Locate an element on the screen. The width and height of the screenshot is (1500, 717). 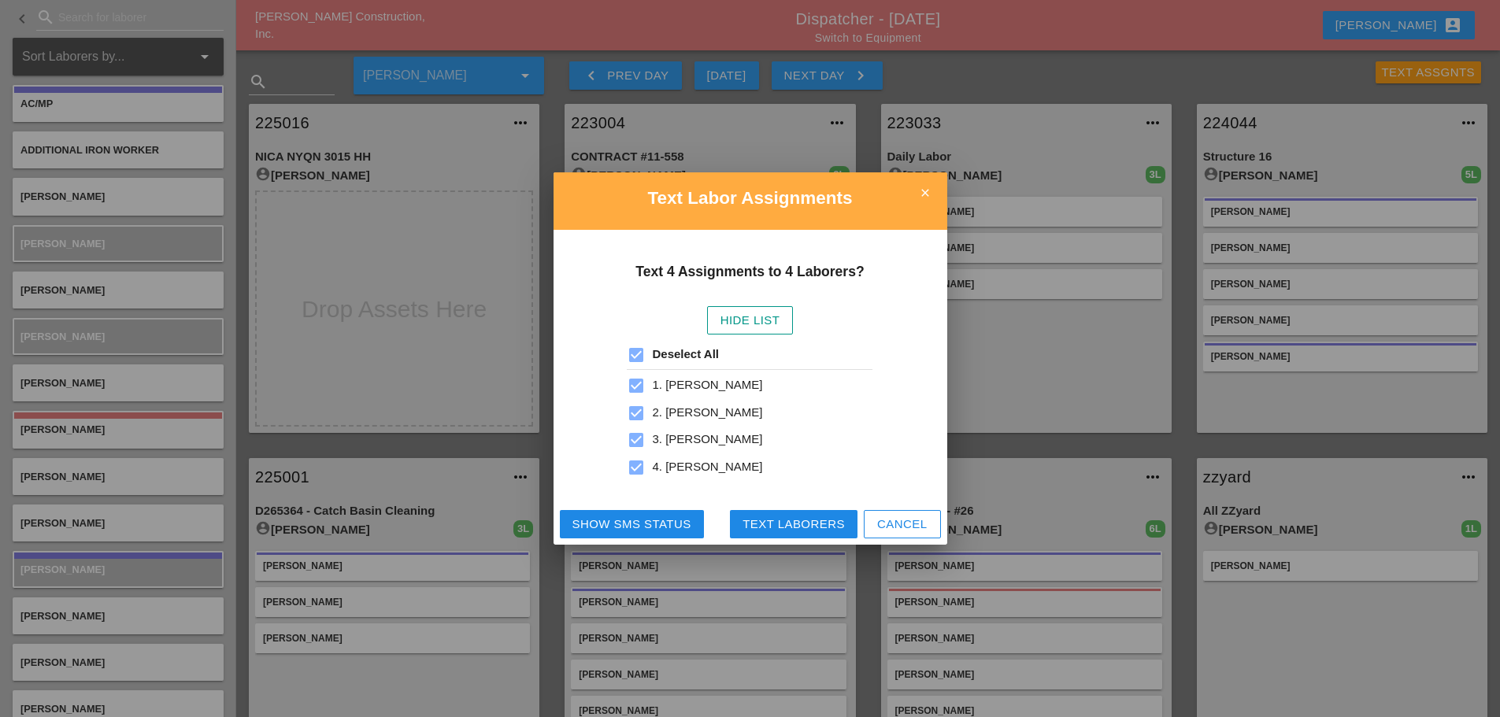
i: close is located at coordinates (925, 193).